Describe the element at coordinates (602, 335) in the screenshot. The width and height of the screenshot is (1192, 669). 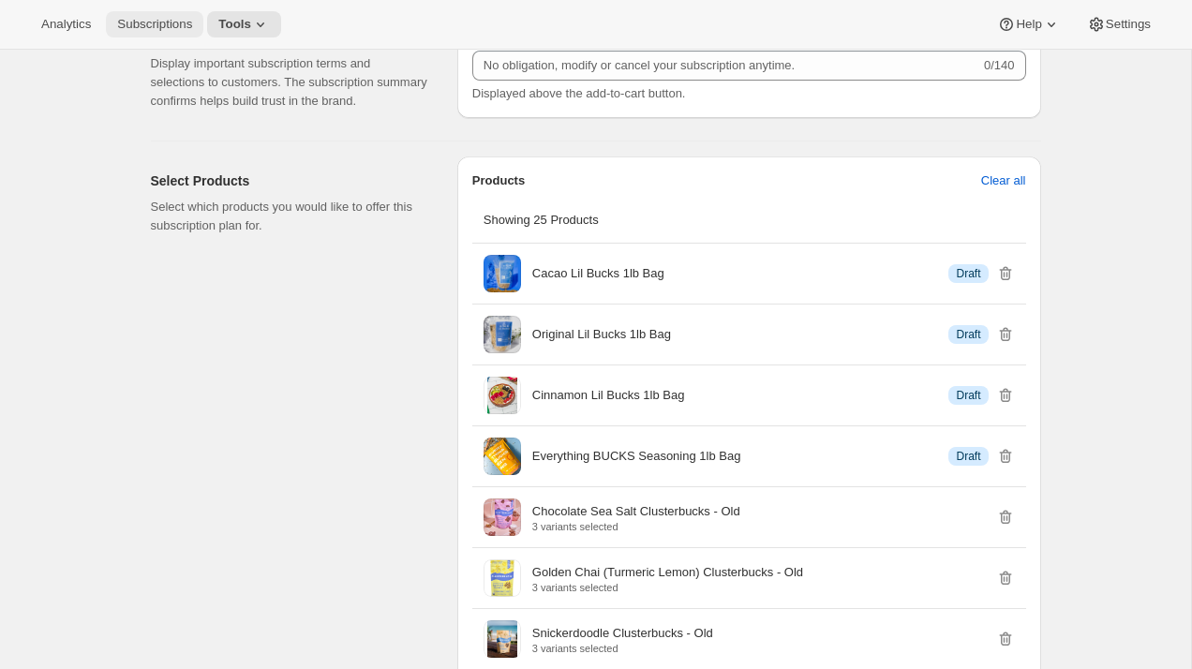
I see `p: Original Lil Bucks 1lb Bag` at that location.